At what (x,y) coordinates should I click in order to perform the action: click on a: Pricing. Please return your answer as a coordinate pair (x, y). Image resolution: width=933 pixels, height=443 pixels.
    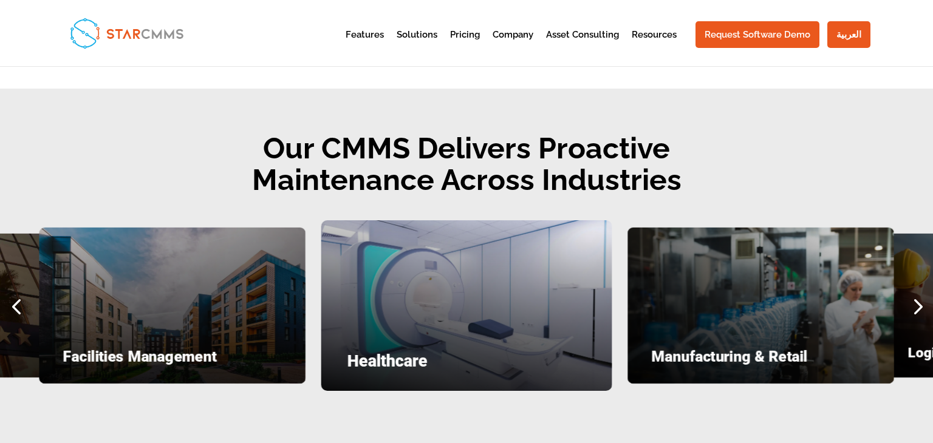
    Looking at the image, I should click on (465, 45).